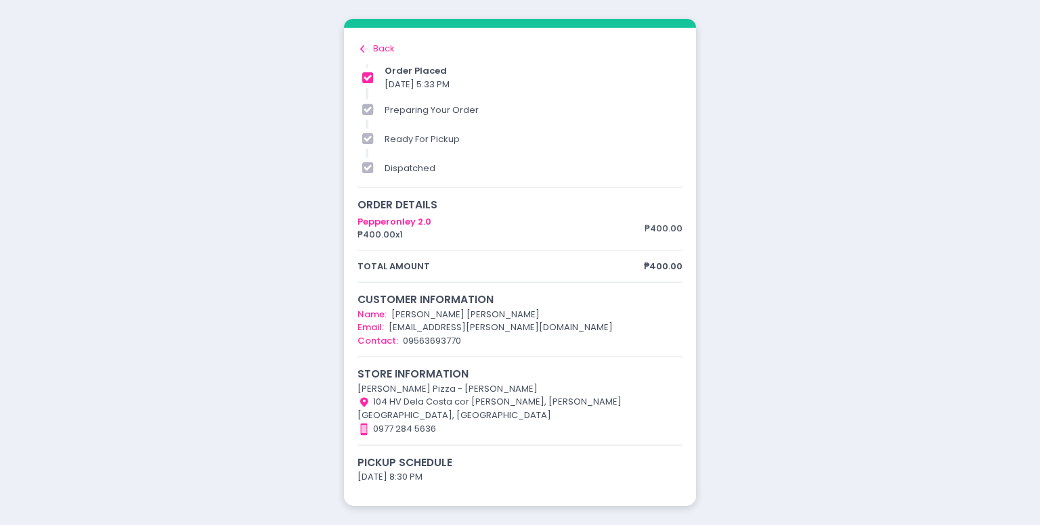  I want to click on div: Back, so click(520, 49).